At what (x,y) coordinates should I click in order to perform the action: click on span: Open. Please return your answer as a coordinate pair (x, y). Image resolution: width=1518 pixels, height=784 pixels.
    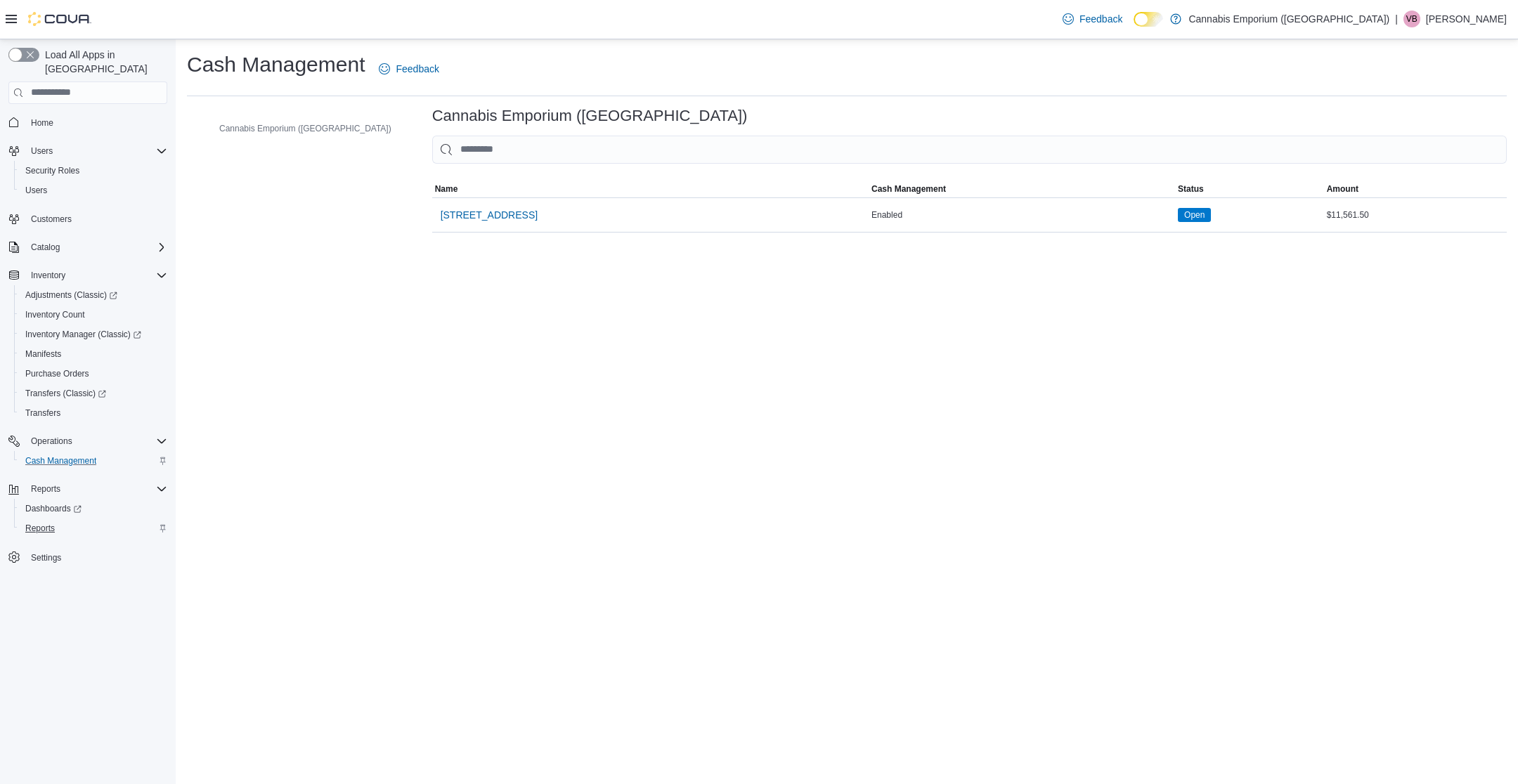
    Looking at the image, I should click on (1195, 215).